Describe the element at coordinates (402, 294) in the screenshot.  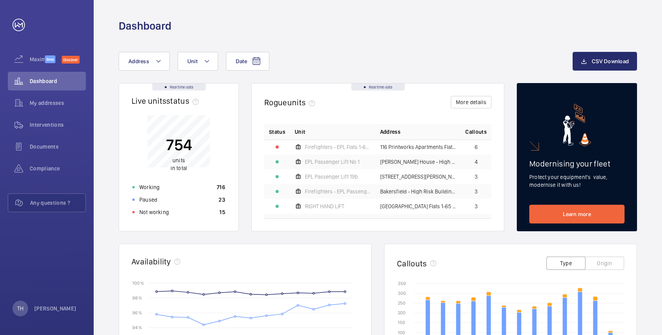
I see `text: 300` at that location.